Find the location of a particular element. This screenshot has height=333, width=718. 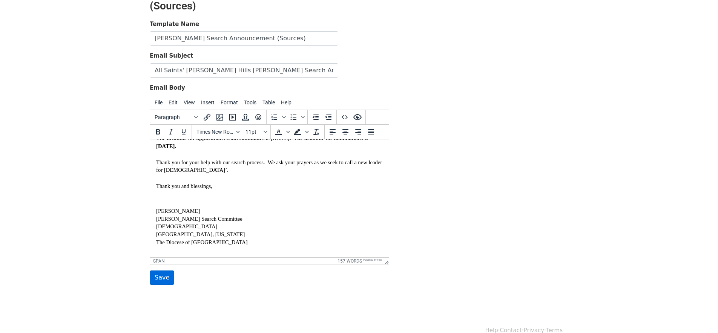

div: Resize is located at coordinates (385, 261).